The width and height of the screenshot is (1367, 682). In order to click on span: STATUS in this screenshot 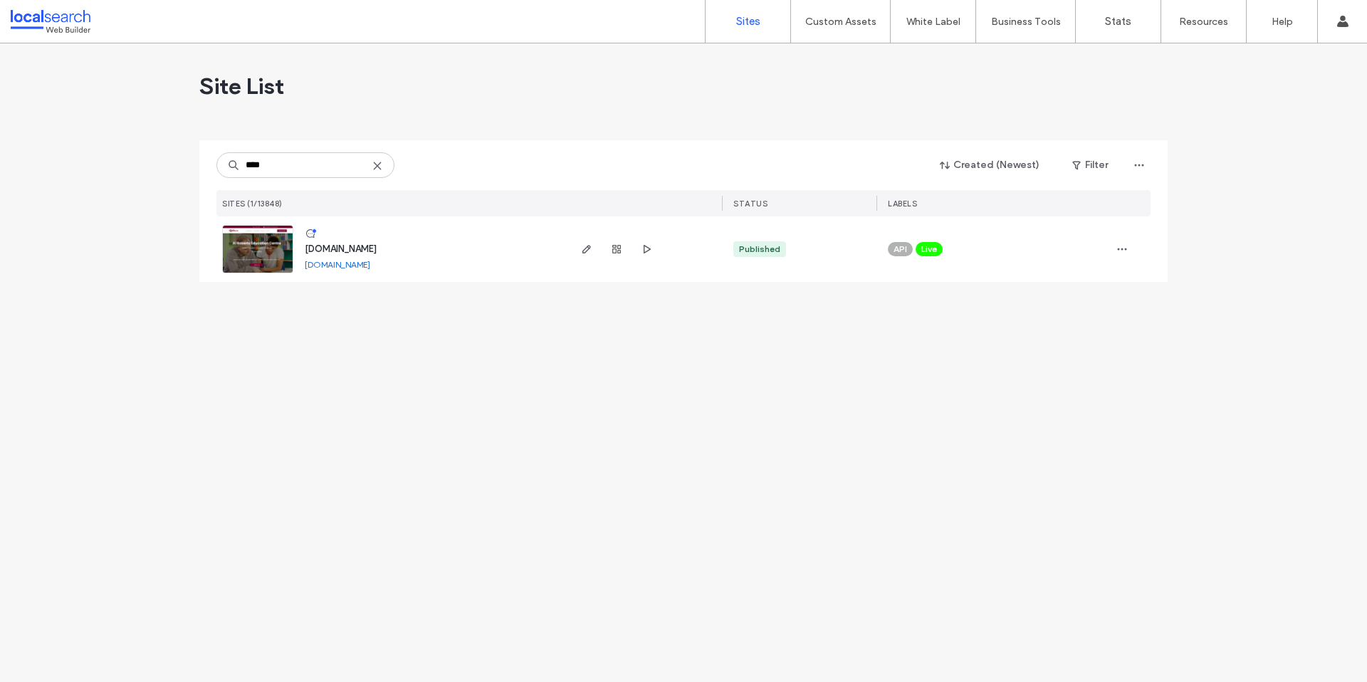, I will do `click(751, 204)`.